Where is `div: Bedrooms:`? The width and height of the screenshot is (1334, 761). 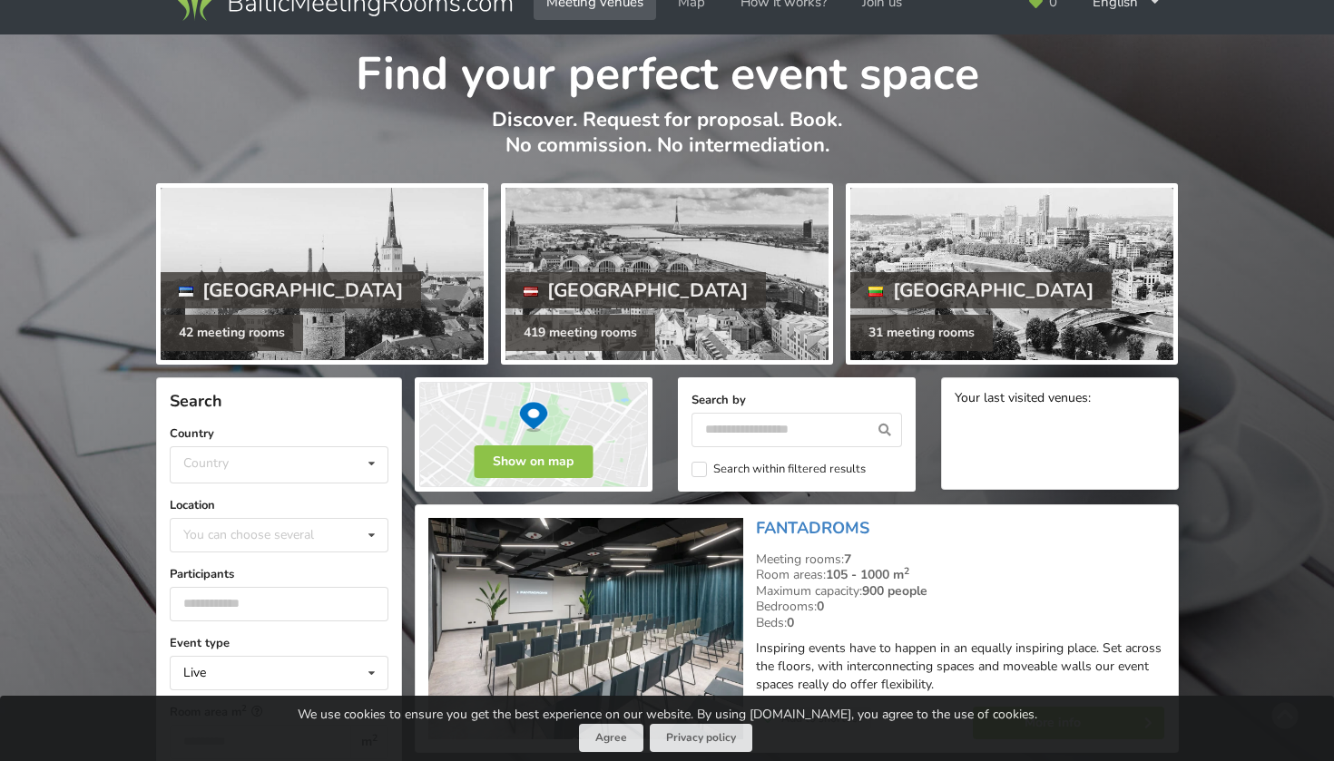 div: Bedrooms: is located at coordinates (960, 607).